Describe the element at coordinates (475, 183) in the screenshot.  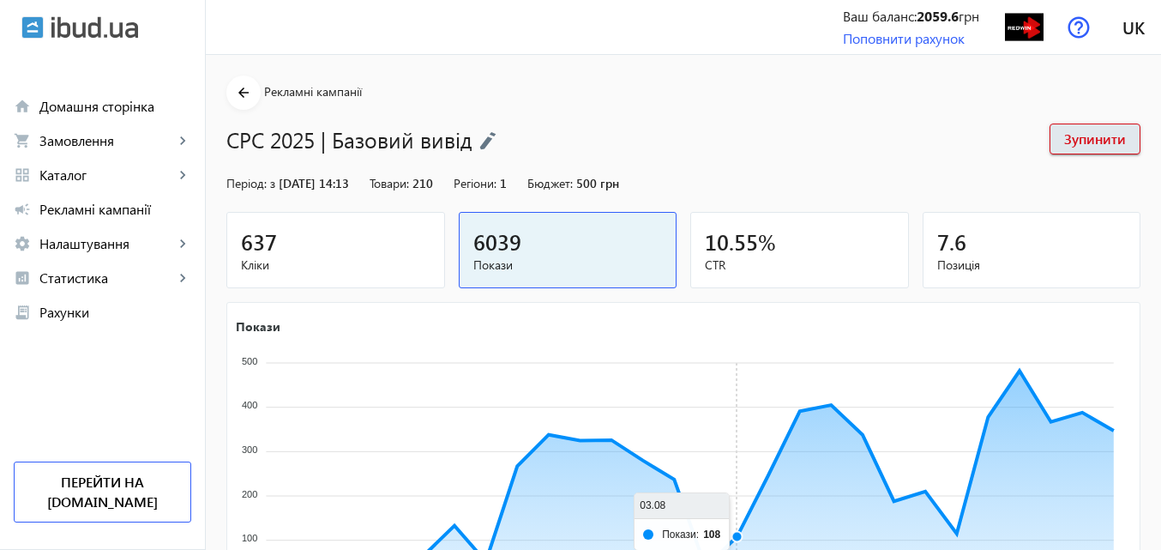
I see `span: Регіони:` at that location.